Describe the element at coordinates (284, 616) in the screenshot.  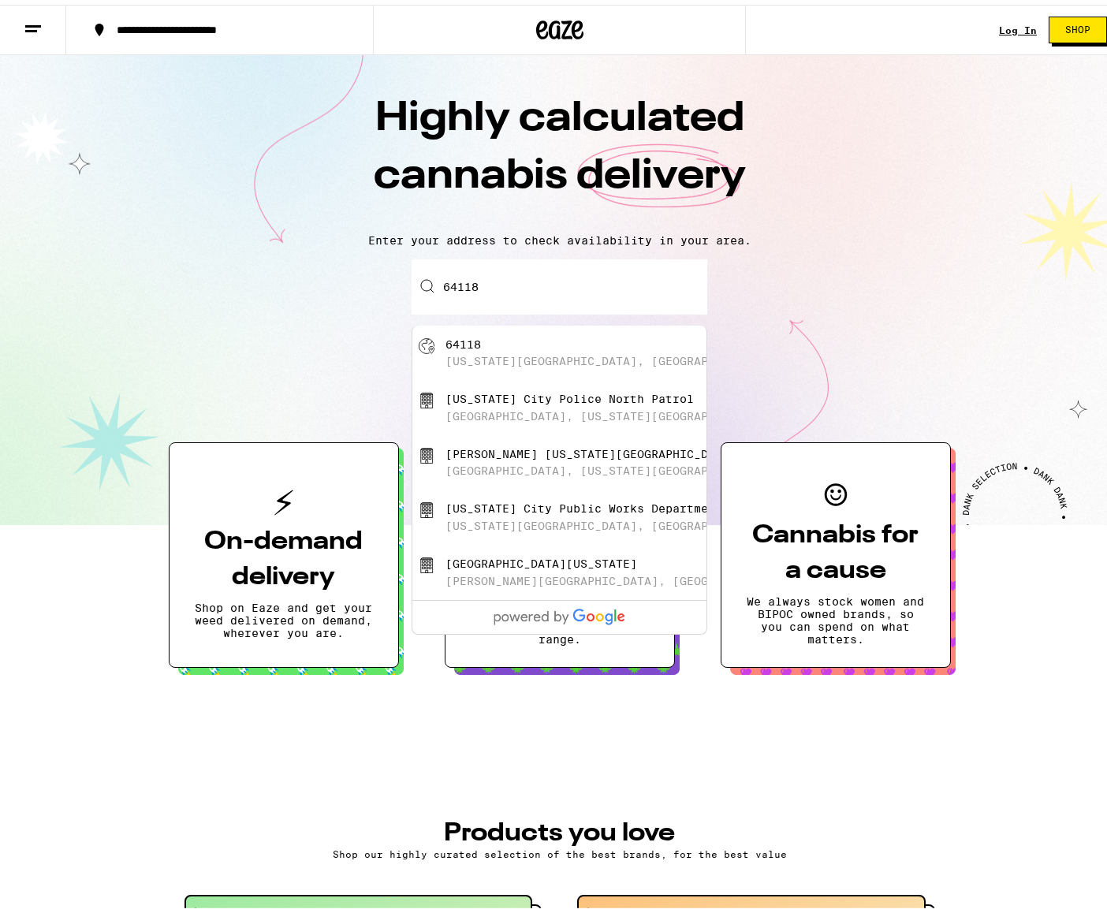
I see `p: Shop on Eaze and get your weed delivered on demand, wherever you are.` at that location.